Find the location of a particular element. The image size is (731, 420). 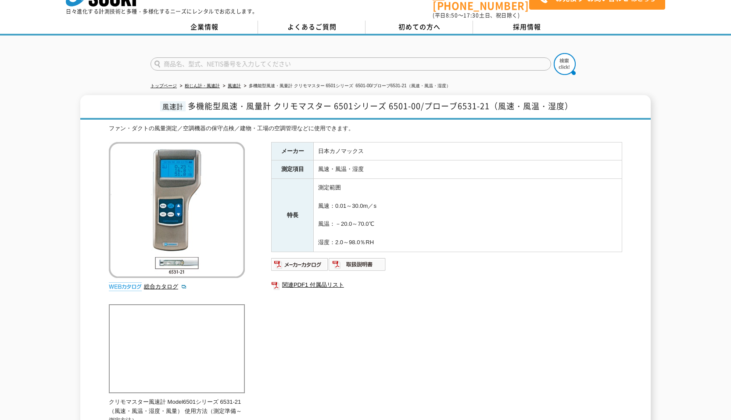

input: 商品名、型式、NETIS番号を入力してください is located at coordinates (351, 64).